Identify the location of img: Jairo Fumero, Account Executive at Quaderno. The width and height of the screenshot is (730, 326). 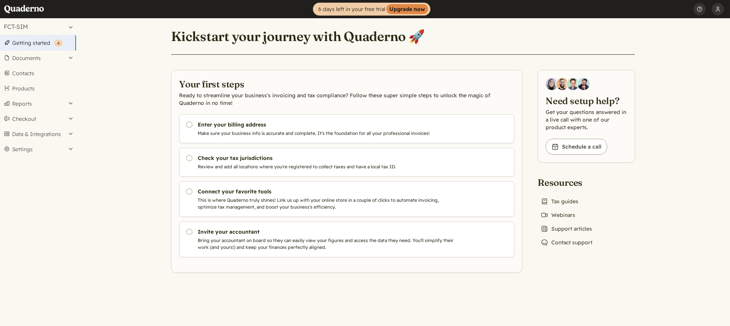
(563, 84).